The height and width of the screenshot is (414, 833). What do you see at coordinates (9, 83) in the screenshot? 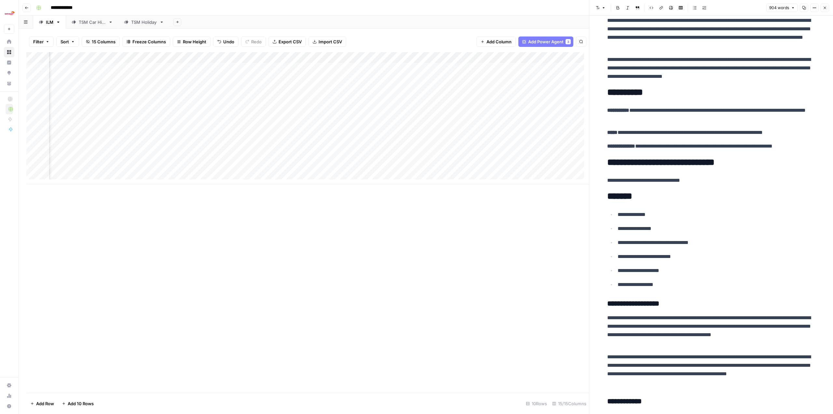
I see `a: Your Data` at bounding box center [9, 83].